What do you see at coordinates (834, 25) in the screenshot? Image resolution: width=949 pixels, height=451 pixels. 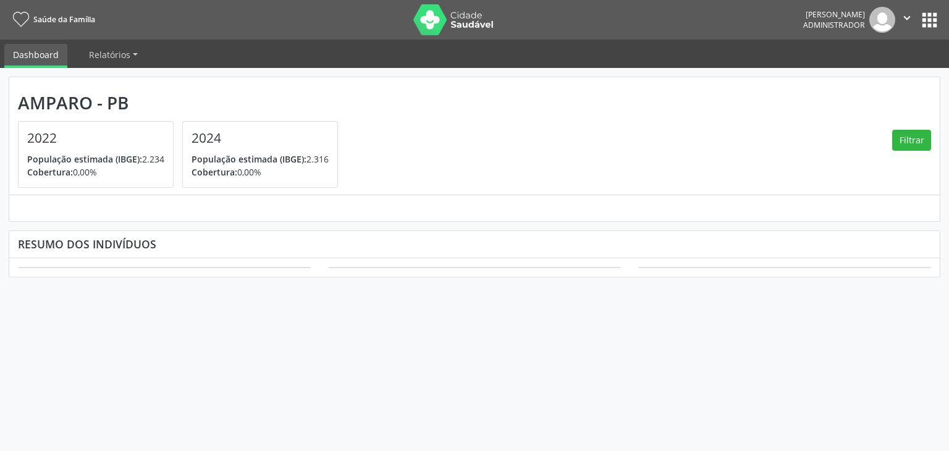 I see `span: Administrador` at bounding box center [834, 25].